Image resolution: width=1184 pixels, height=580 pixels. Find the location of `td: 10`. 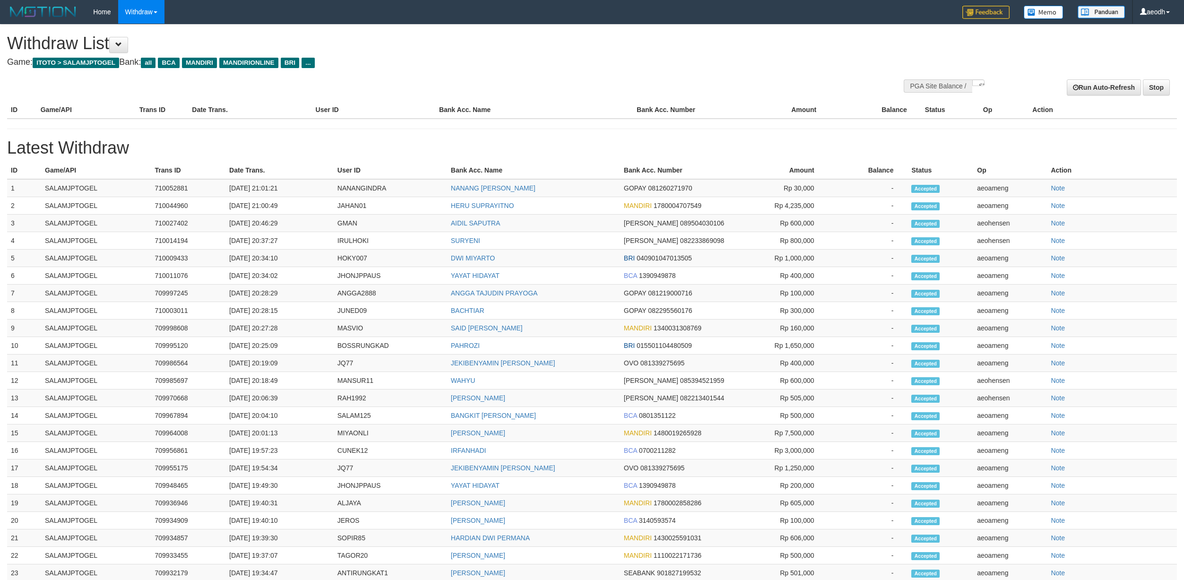

td: 10 is located at coordinates (24, 346).